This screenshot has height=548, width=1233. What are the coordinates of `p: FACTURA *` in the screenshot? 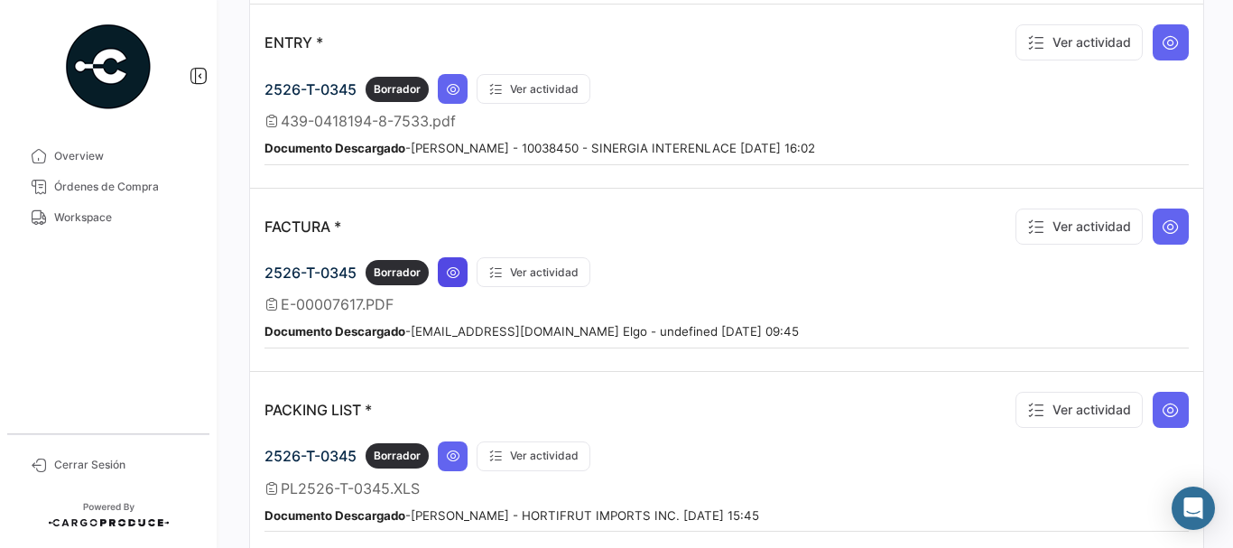 It's located at (302, 227).